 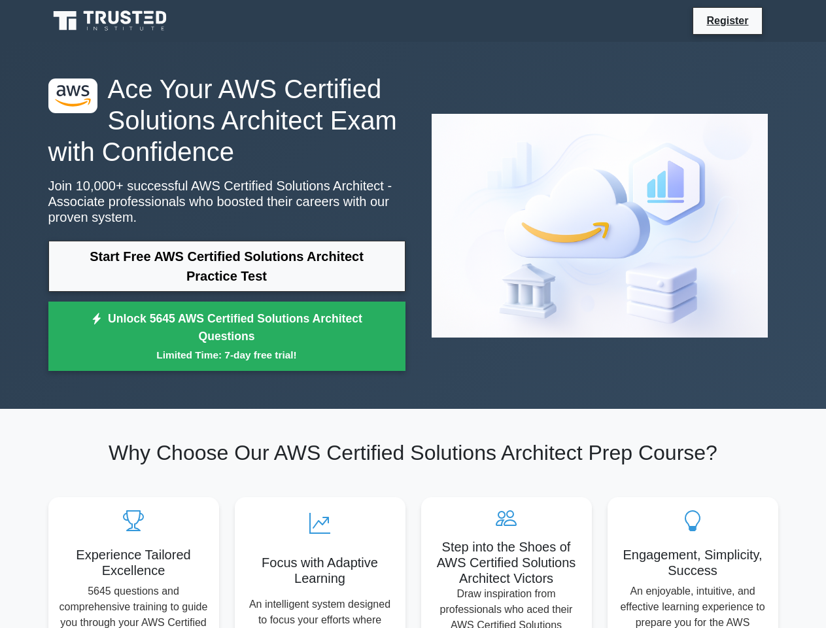 I want to click on a: Register, so click(x=728, y=20).